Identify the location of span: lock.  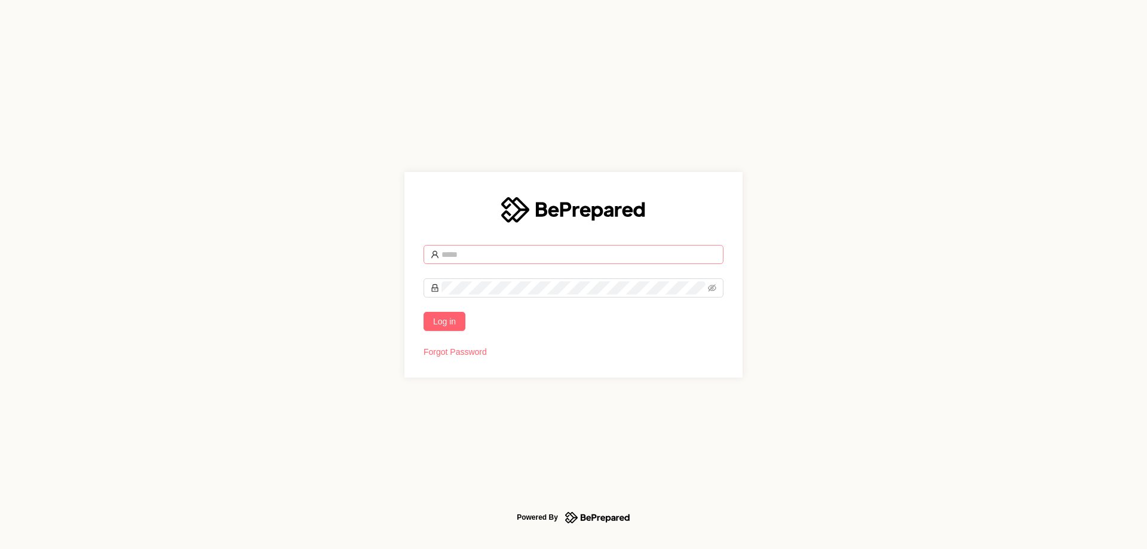
(435, 288).